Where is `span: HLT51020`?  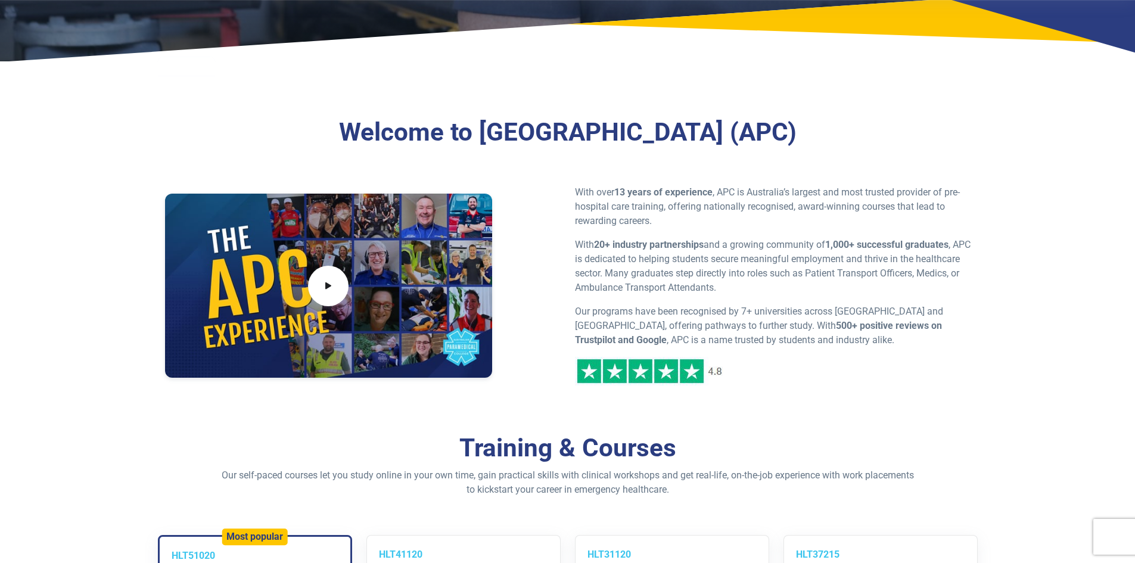
span: HLT51020 is located at coordinates (193, 556).